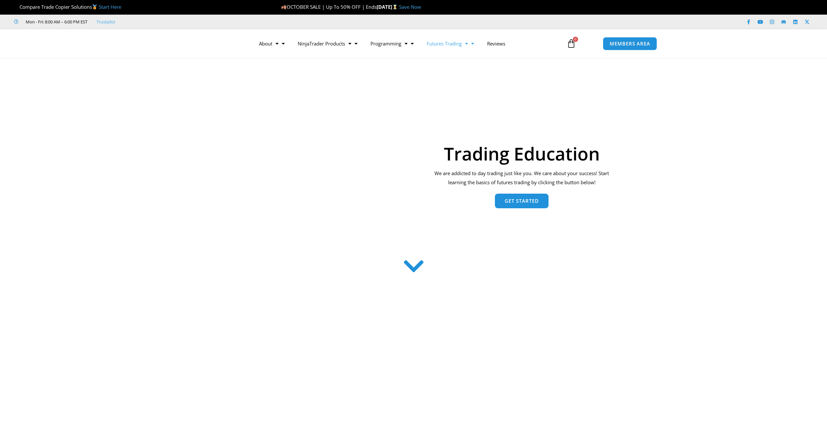 The height and width of the screenshot is (424, 827). Describe the element at coordinates (68, 7) in the screenshot. I see `span: Compare Trade Copier Solutions` at that location.